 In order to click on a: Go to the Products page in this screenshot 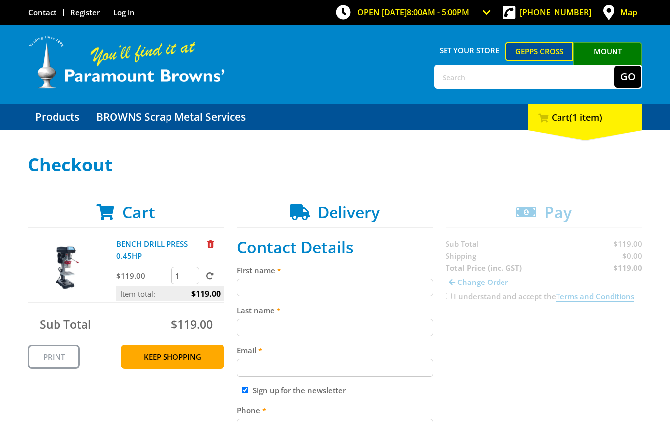, I will do `click(57, 117)`.